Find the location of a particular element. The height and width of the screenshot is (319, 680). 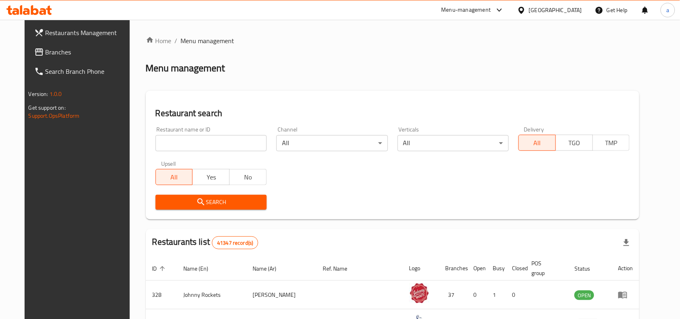

img: Johnny Rockets is located at coordinates (419, 293).